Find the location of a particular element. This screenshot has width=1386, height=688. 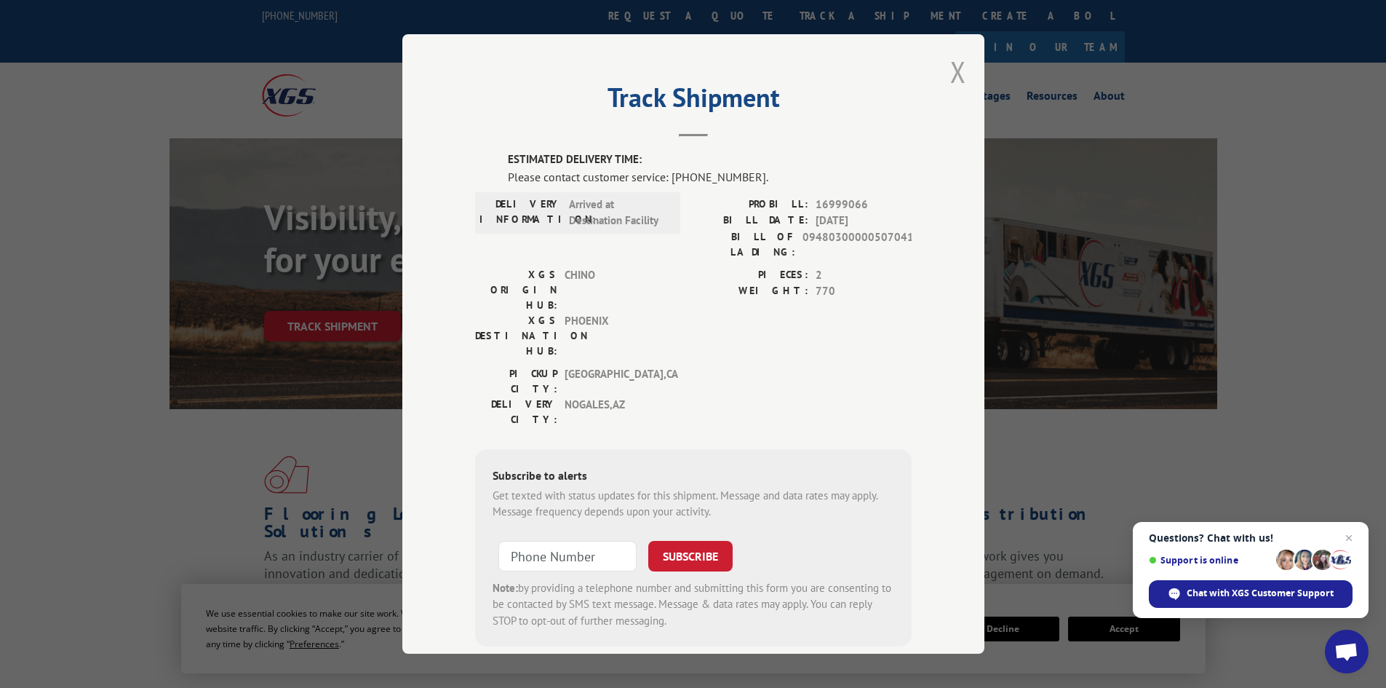

label: DELIVERY INFORMATION: is located at coordinates (520, 213).